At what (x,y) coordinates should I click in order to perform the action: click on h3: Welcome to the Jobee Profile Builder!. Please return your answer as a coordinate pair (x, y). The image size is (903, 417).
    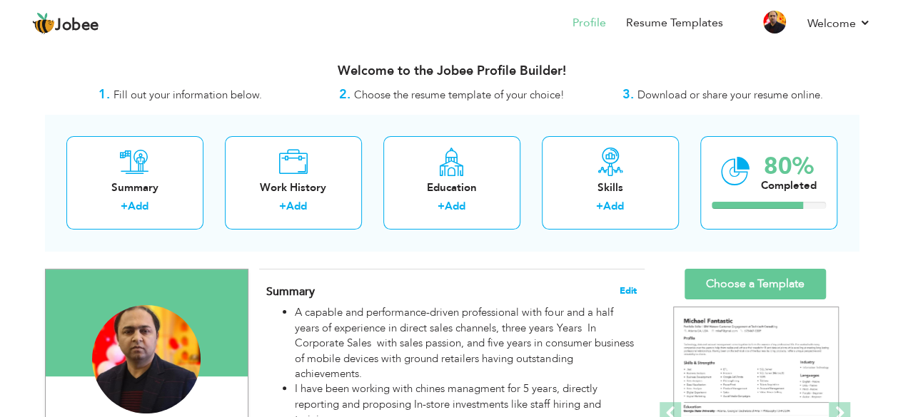
    Looking at the image, I should click on (452, 71).